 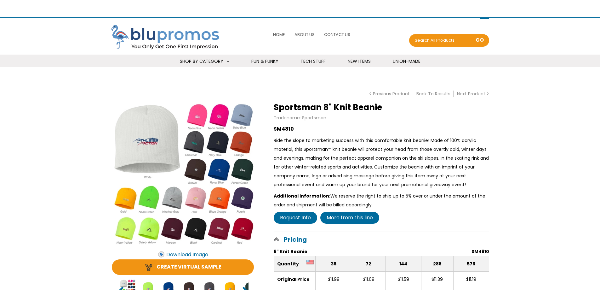 What do you see at coordinates (407, 61) in the screenshot?
I see `a: Union-Made` at bounding box center [407, 61].